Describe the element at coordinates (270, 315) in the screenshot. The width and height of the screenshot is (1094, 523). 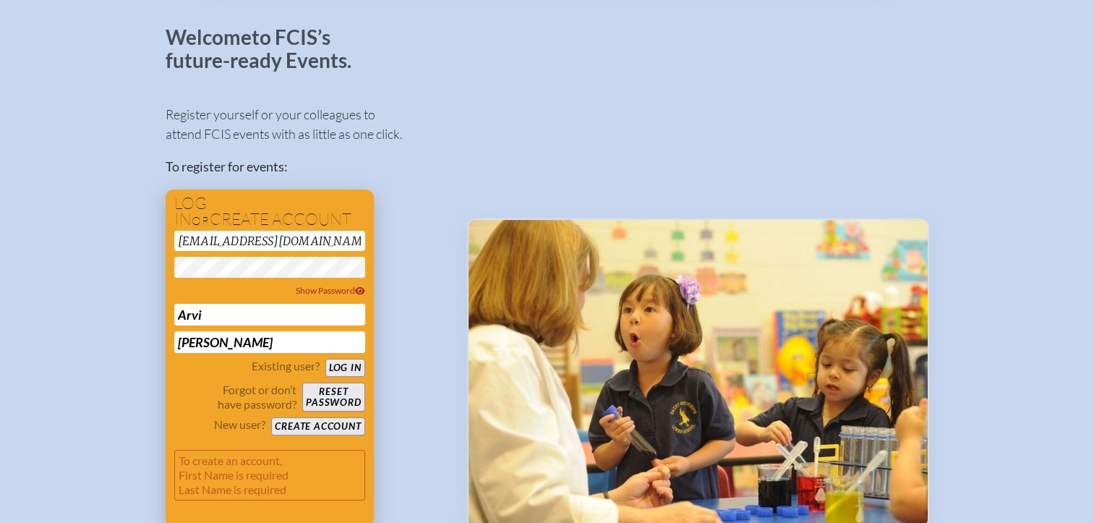
I see `input: First Name` at that location.